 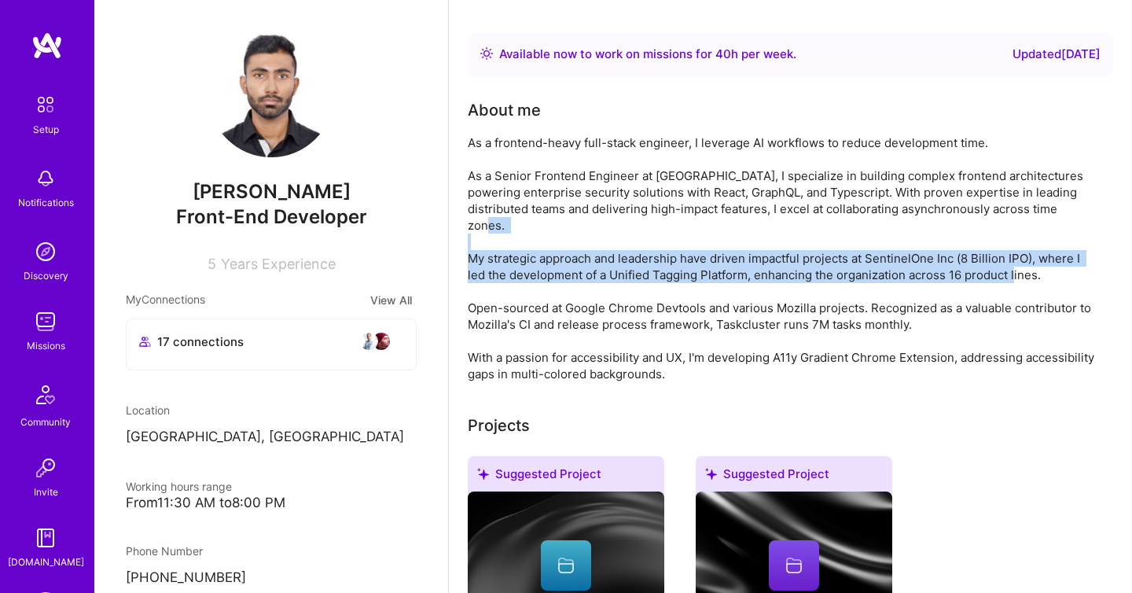 I want to click on div: Discovery, so click(x=46, y=275).